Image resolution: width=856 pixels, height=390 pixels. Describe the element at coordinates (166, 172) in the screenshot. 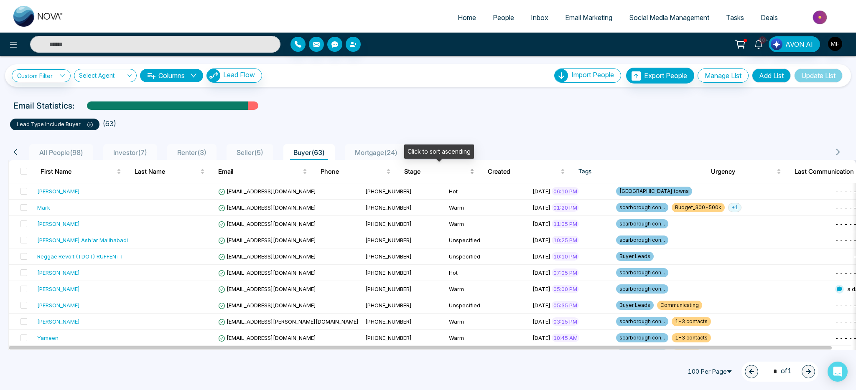

I see `span: Last Name` at that location.